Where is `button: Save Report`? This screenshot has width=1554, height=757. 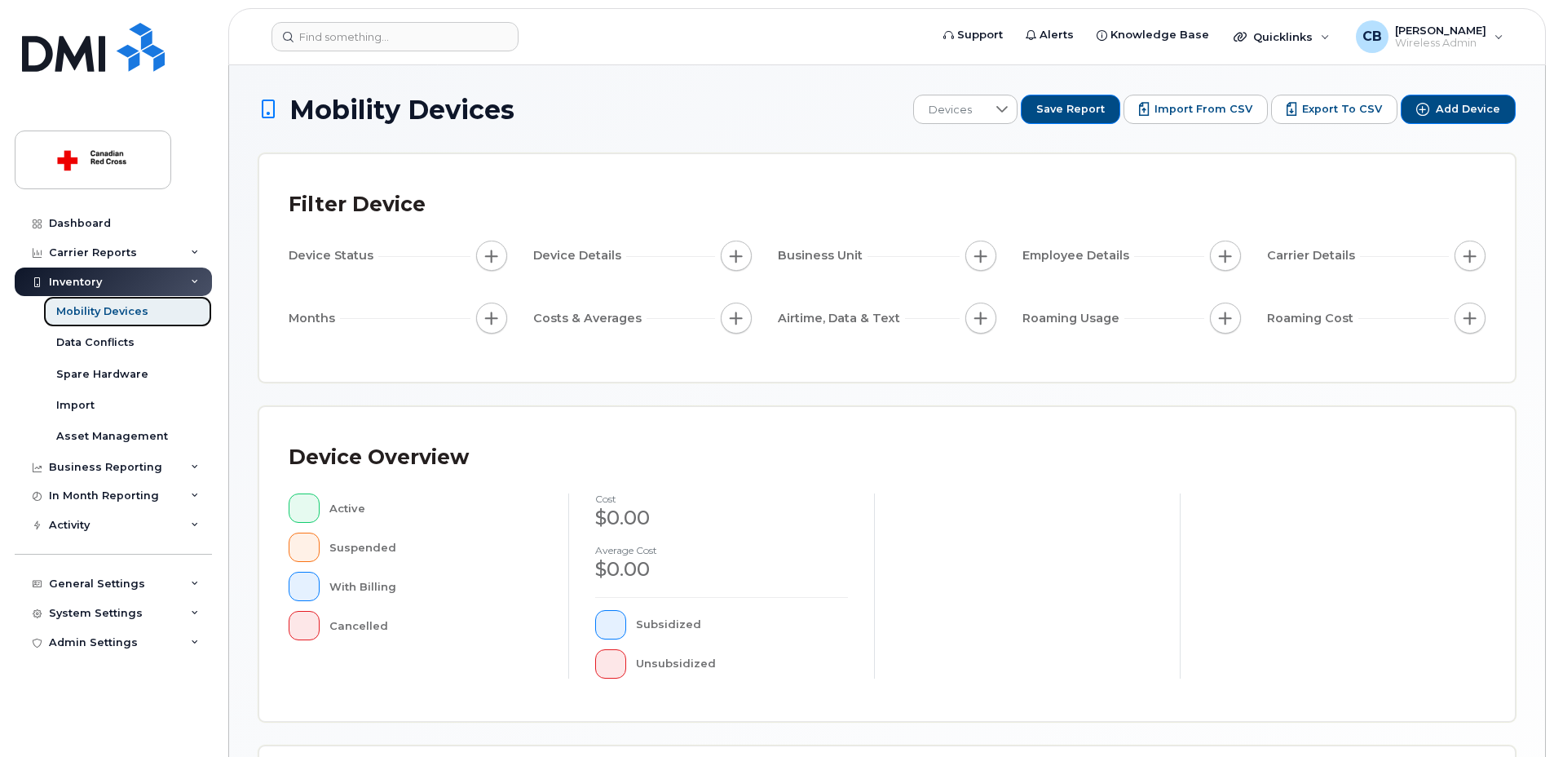
button: Save Report is located at coordinates (1070, 109).